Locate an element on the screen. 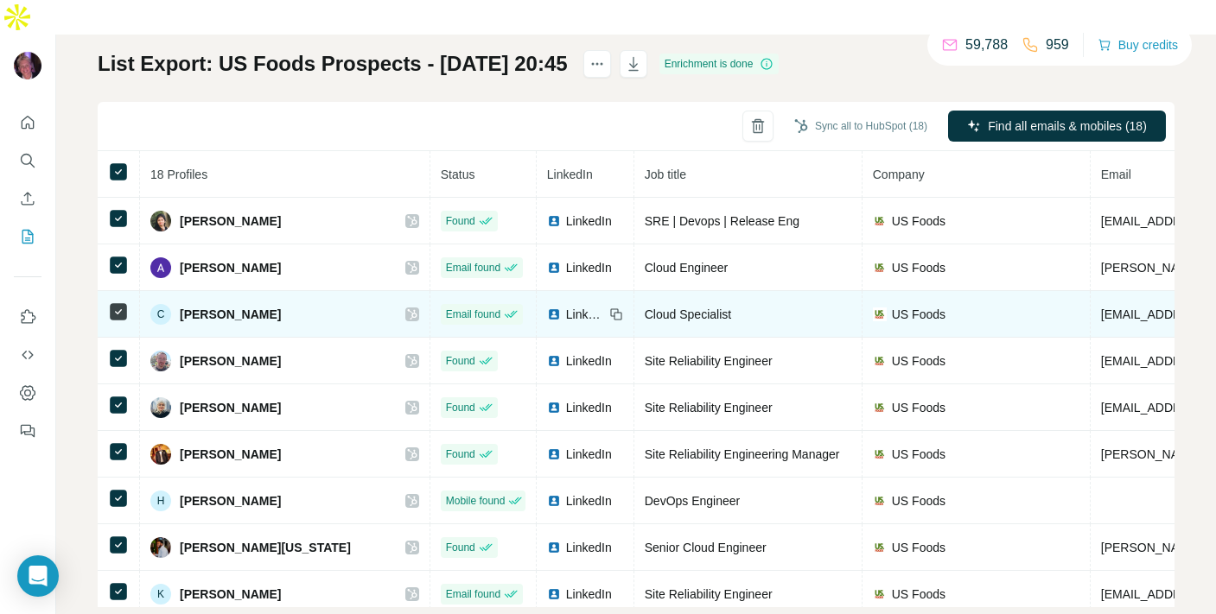 The height and width of the screenshot is (614, 1216). span: Company is located at coordinates (899, 175).